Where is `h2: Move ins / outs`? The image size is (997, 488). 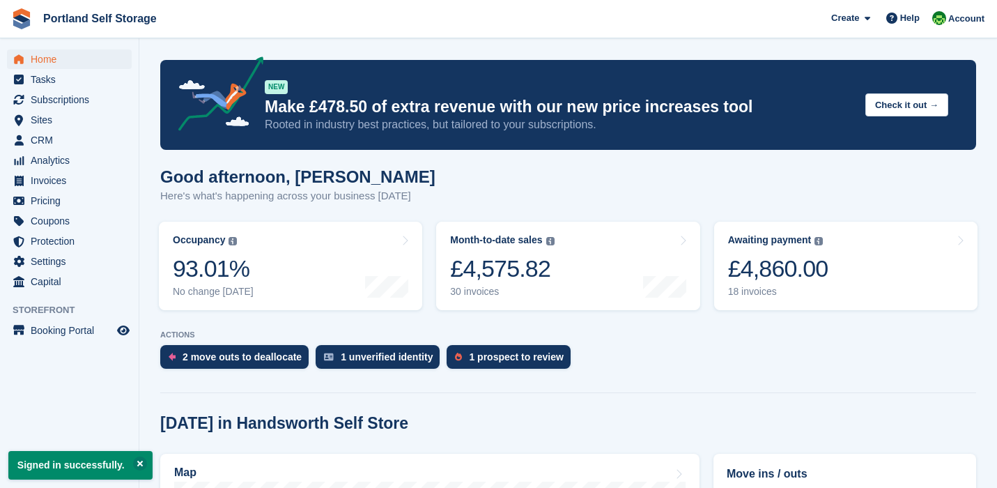 h2: Move ins / outs is located at coordinates (845, 474).